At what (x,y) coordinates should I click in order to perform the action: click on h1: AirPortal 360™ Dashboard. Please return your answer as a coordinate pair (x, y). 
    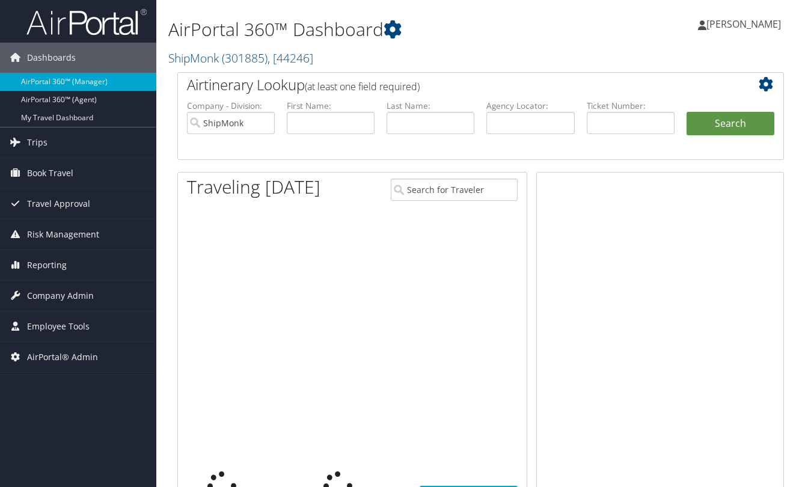
    Looking at the image, I should click on (376, 29).